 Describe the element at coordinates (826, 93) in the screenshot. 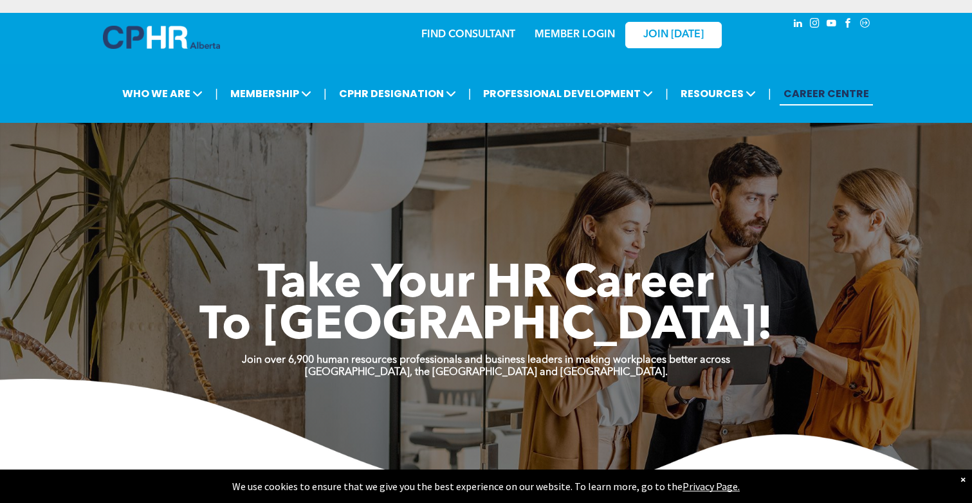

I see `a: CAREER CENTRE` at that location.